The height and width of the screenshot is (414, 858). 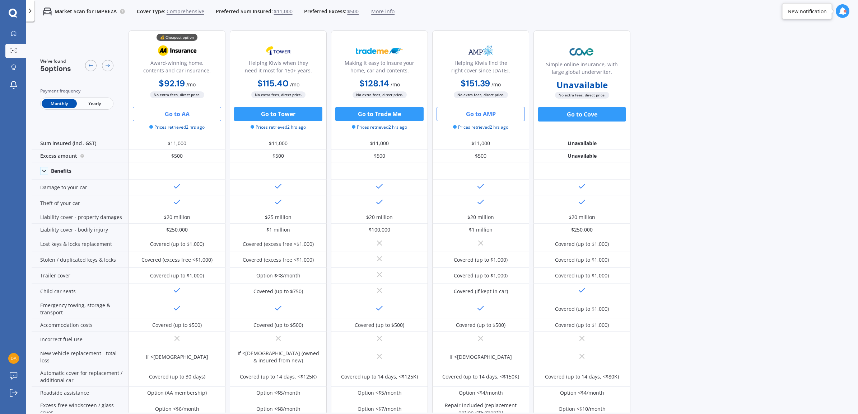 What do you see at coordinates (278, 292) in the screenshot?
I see `div: Covered (up to $750)` at bounding box center [278, 292].